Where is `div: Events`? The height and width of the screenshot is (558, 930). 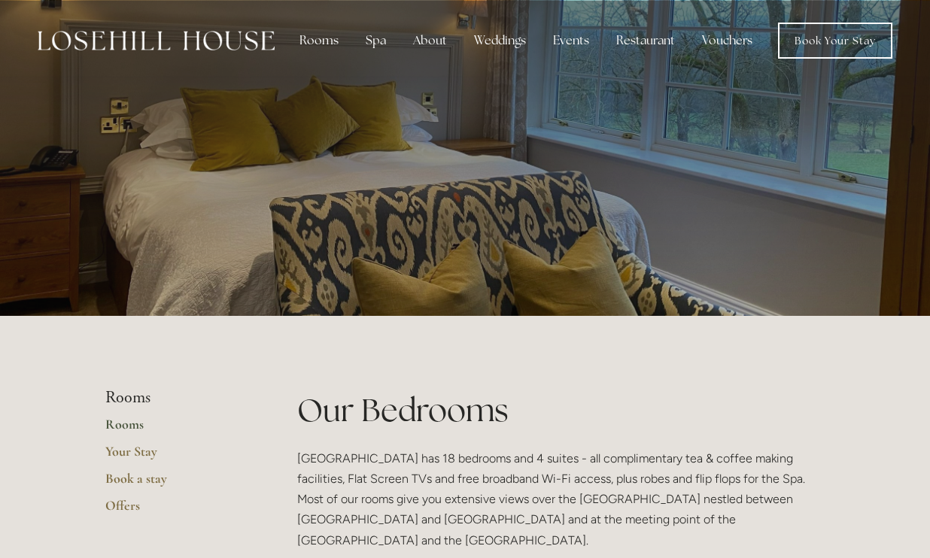
div: Events is located at coordinates (571, 41).